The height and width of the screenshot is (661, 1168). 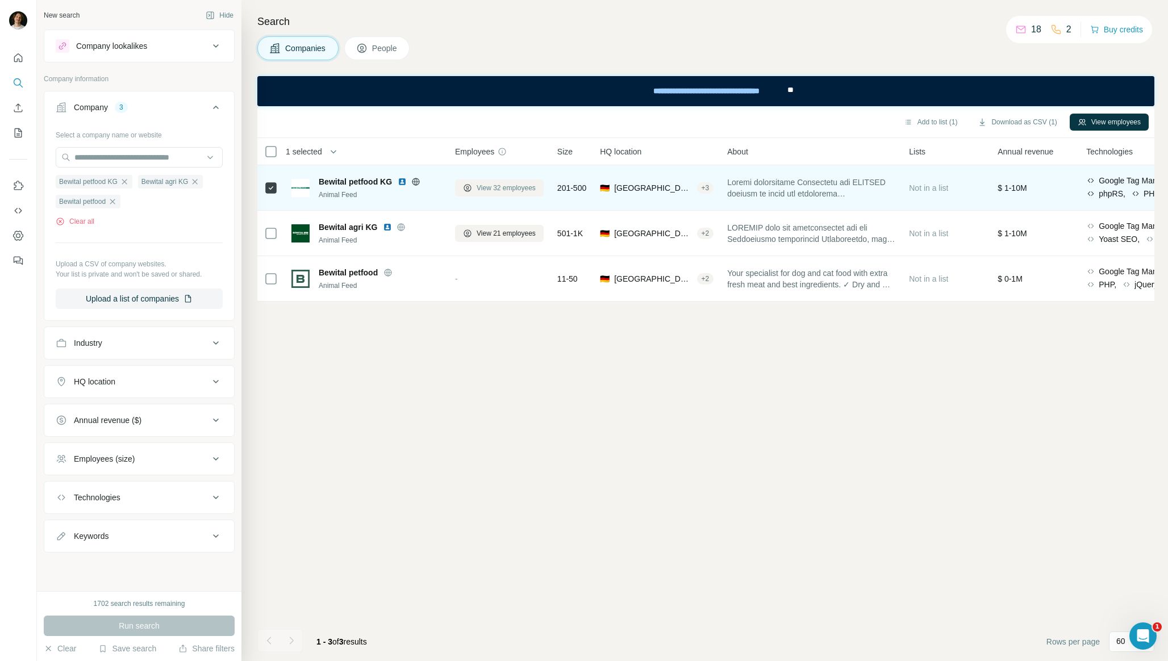 I want to click on img: Avatar, so click(x=18, y=20).